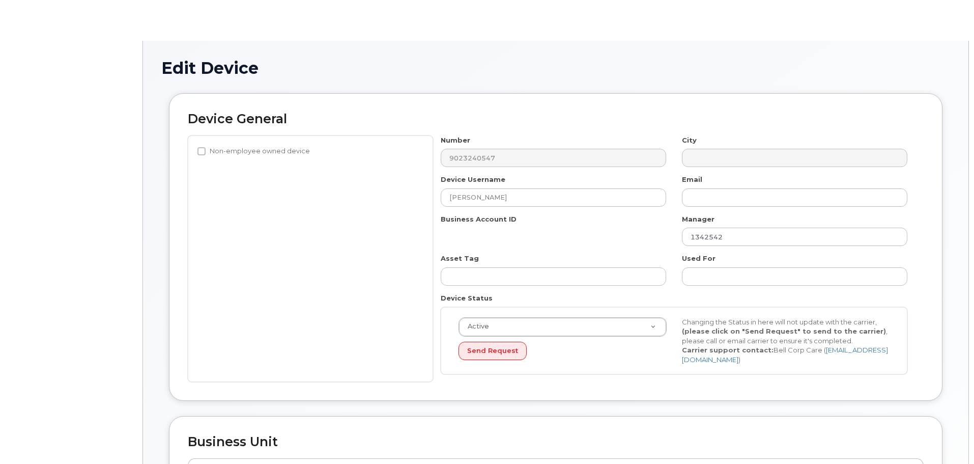 This screenshot has width=974, height=464. Describe the element at coordinates (689, 140) in the screenshot. I see `label: City` at that location.